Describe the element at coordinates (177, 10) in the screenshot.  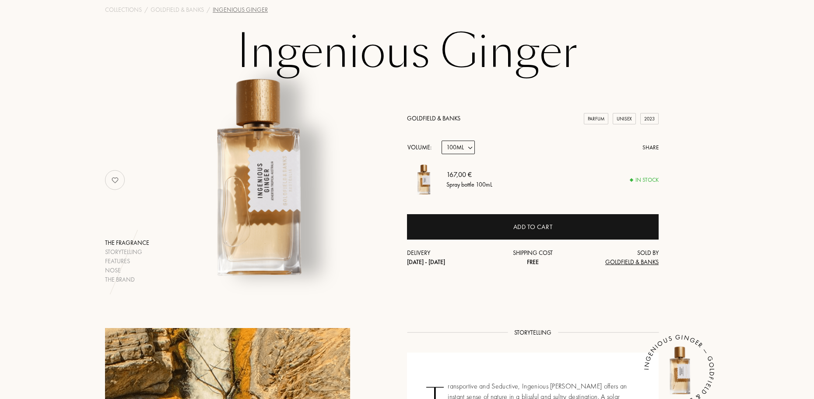
I see `div: Goldfield & Banks` at that location.